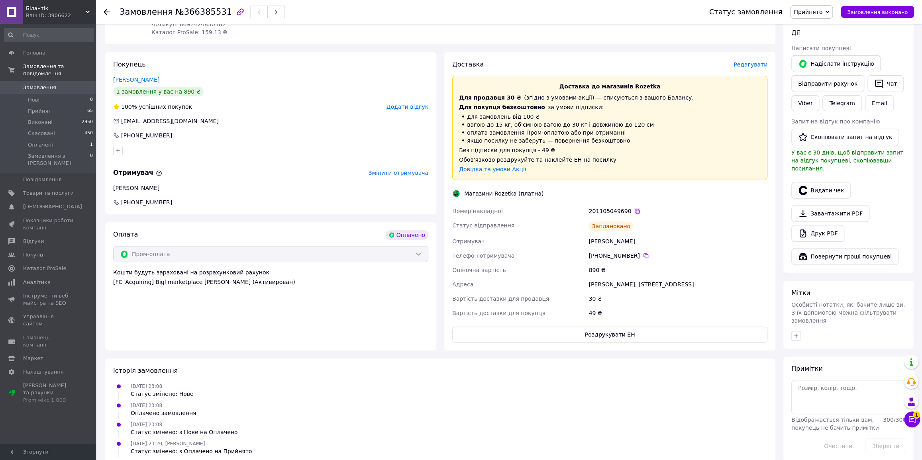 The image size is (922, 460). What do you see at coordinates (40, 111) in the screenshot?
I see `span: Прийняті` at bounding box center [40, 111].